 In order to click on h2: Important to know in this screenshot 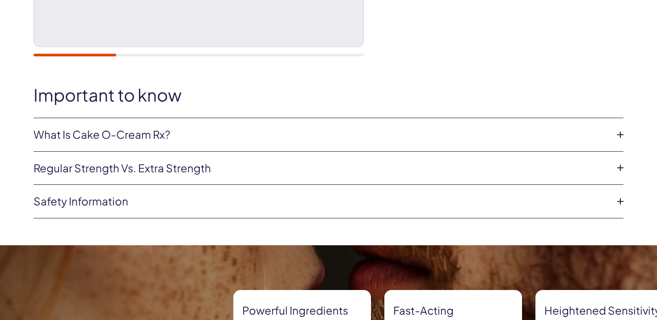, I will do `click(328, 95)`.